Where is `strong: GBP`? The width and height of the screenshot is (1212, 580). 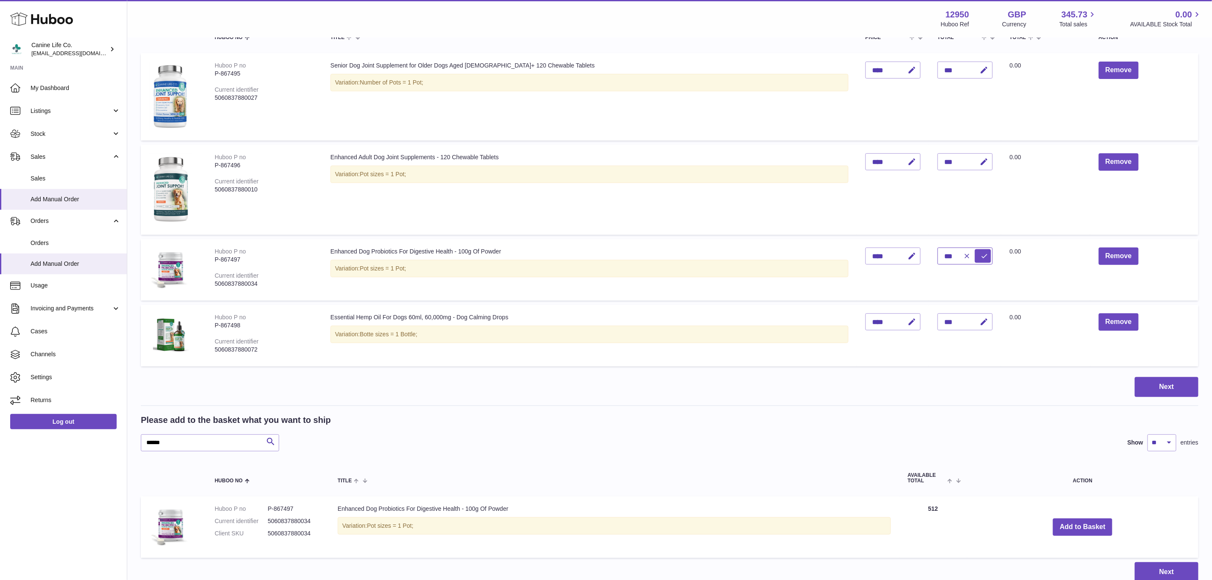 strong: GBP is located at coordinates (1017, 14).